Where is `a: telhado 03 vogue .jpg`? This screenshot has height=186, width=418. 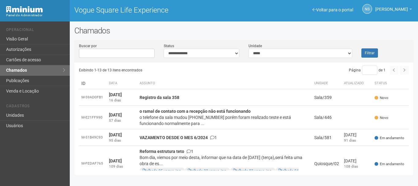
a: telhado 03 vogue .jpg is located at coordinates (252, 170).